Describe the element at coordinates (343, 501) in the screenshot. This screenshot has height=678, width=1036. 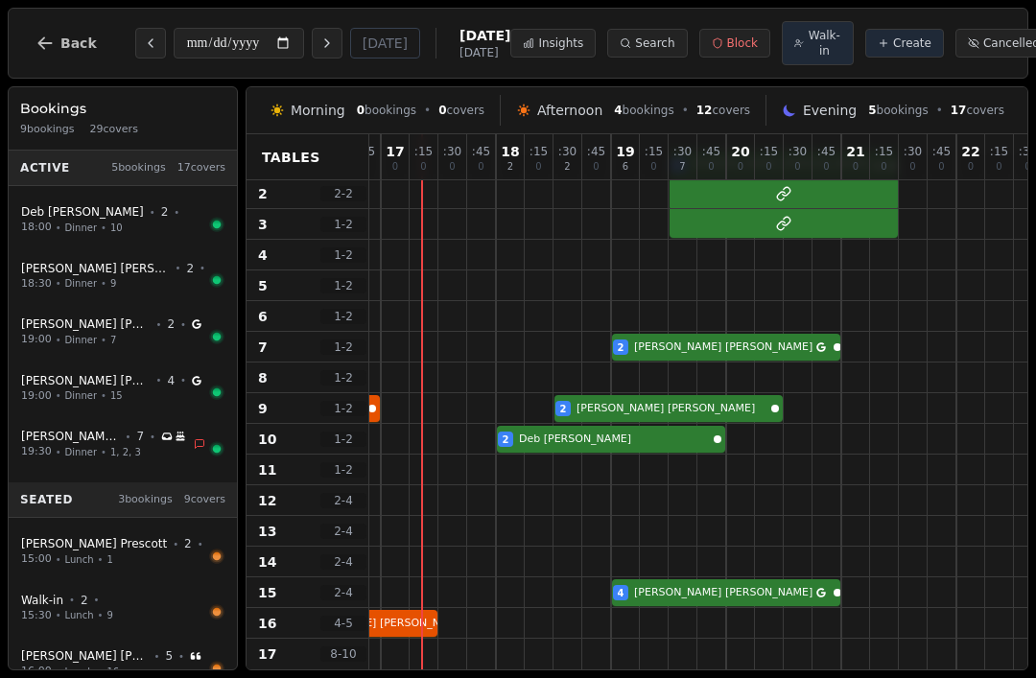
I see `span: 2 - 4` at that location.